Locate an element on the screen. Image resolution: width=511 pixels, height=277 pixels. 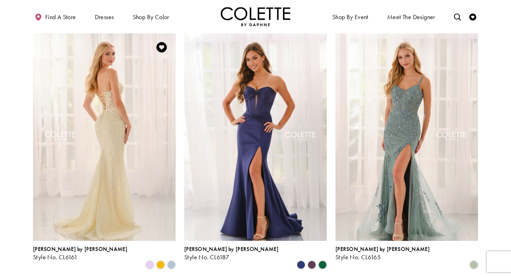
i: Ice Blue is located at coordinates (171, 265).